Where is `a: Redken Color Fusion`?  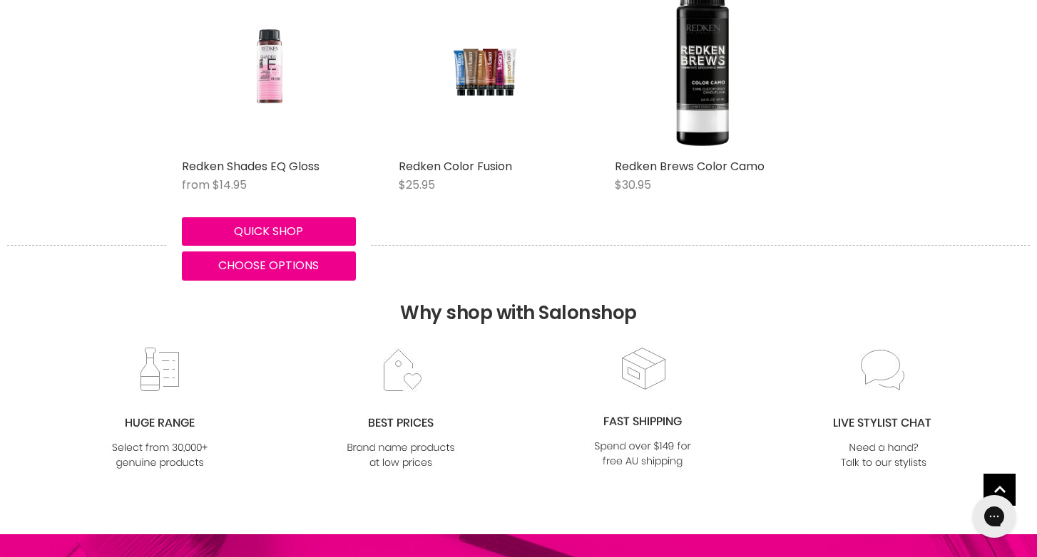 a: Redken Color Fusion is located at coordinates (455, 166).